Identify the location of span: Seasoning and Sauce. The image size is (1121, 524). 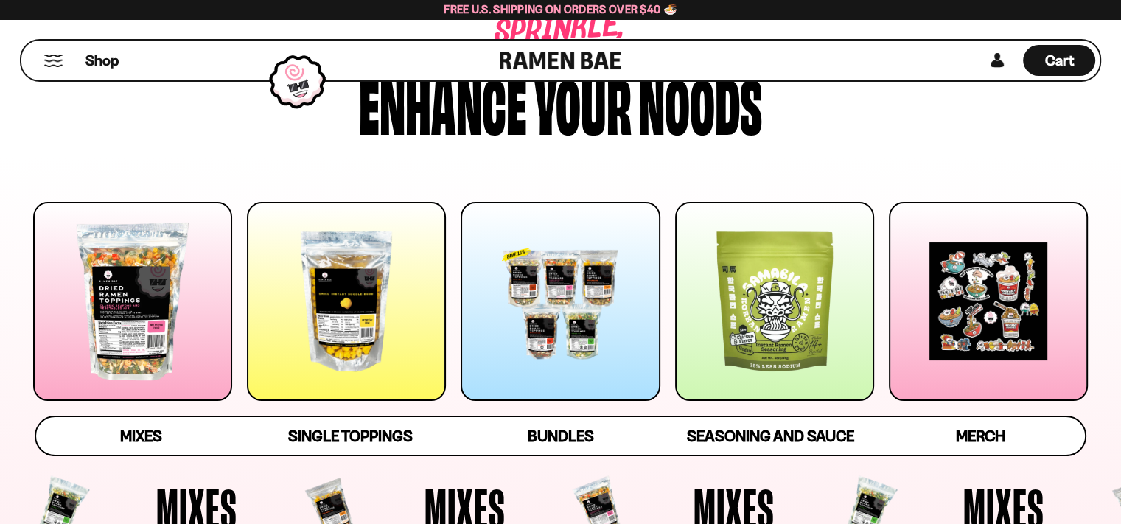
(770, 435).